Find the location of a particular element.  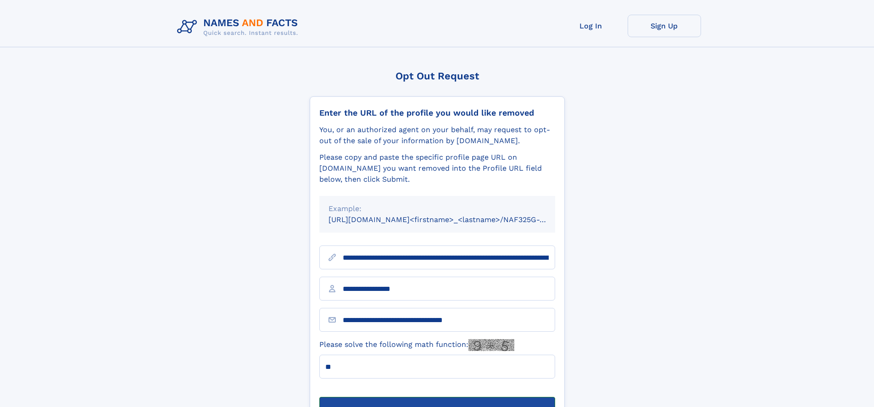

label: Please solve the following math function: is located at coordinates (416, 345).